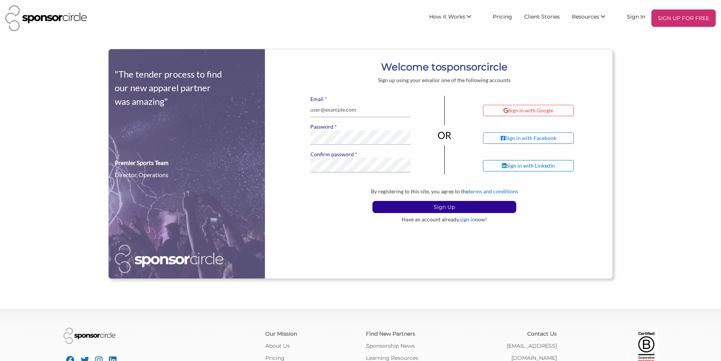 The width and height of the screenshot is (721, 361). I want to click on div: Sign up using your email, so click(445, 80).